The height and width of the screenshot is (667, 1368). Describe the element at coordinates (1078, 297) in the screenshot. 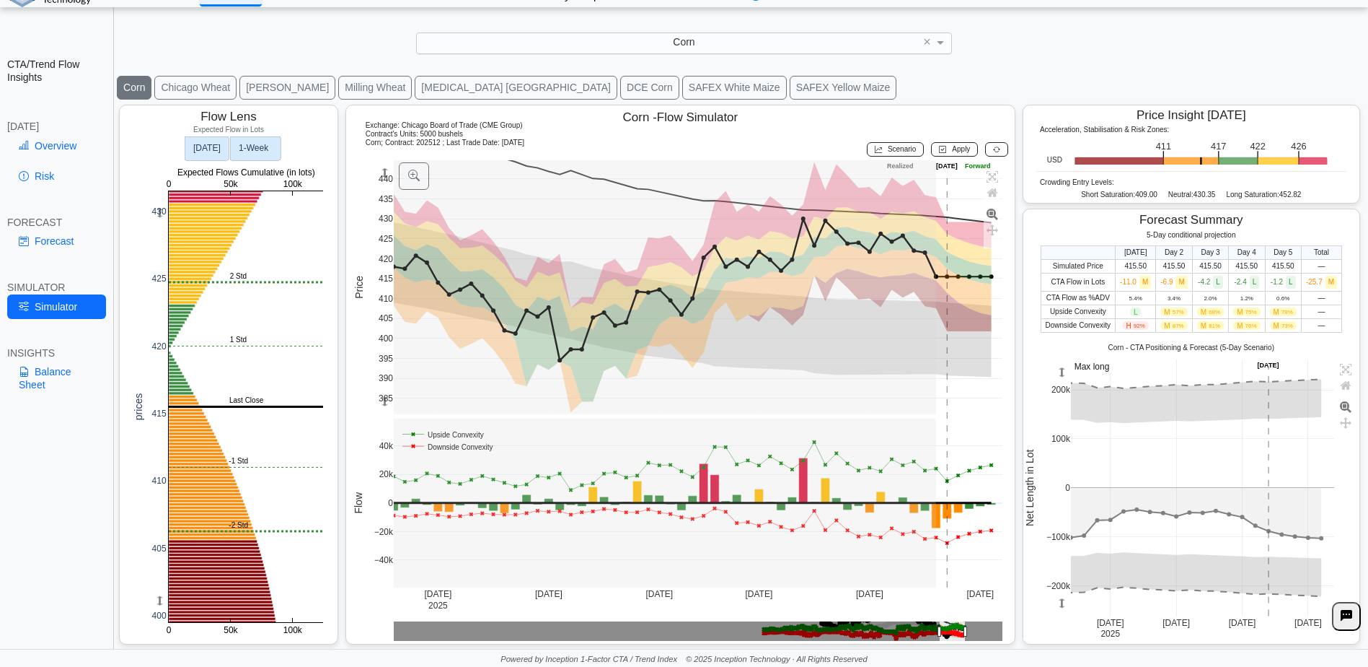

I see `span: CTA Flow as %ADV` at that location.